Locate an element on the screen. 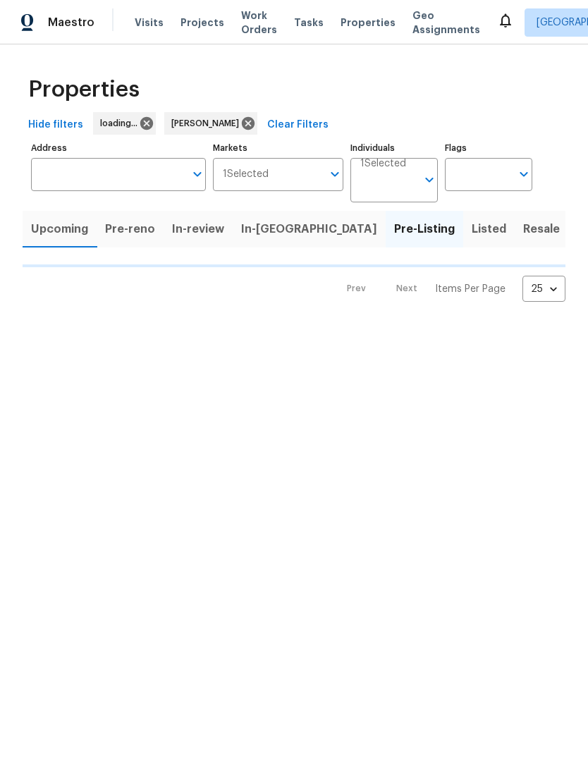 This screenshot has width=588, height=758. span: In-review is located at coordinates (198, 229).